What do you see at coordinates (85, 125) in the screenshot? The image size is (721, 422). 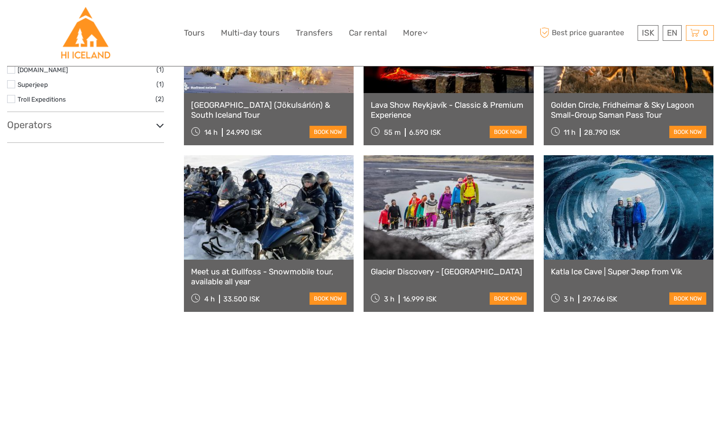 I see `h3: Operators` at bounding box center [85, 125].